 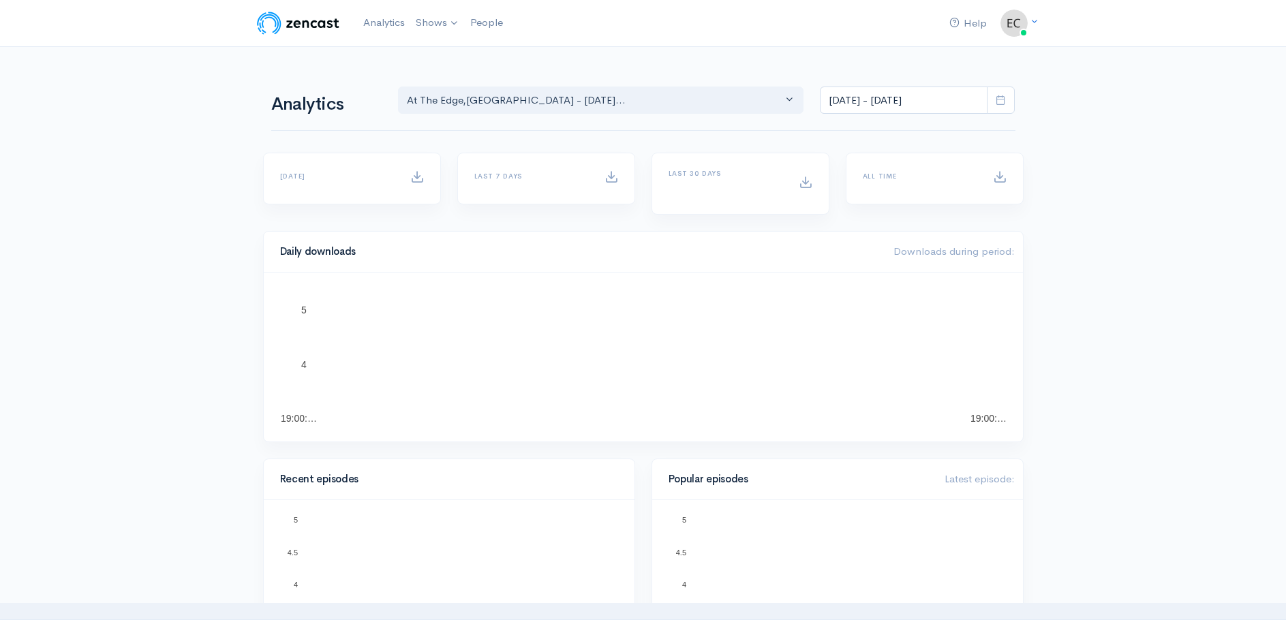 I want to click on h4: Recent episodes, so click(x=445, y=479).